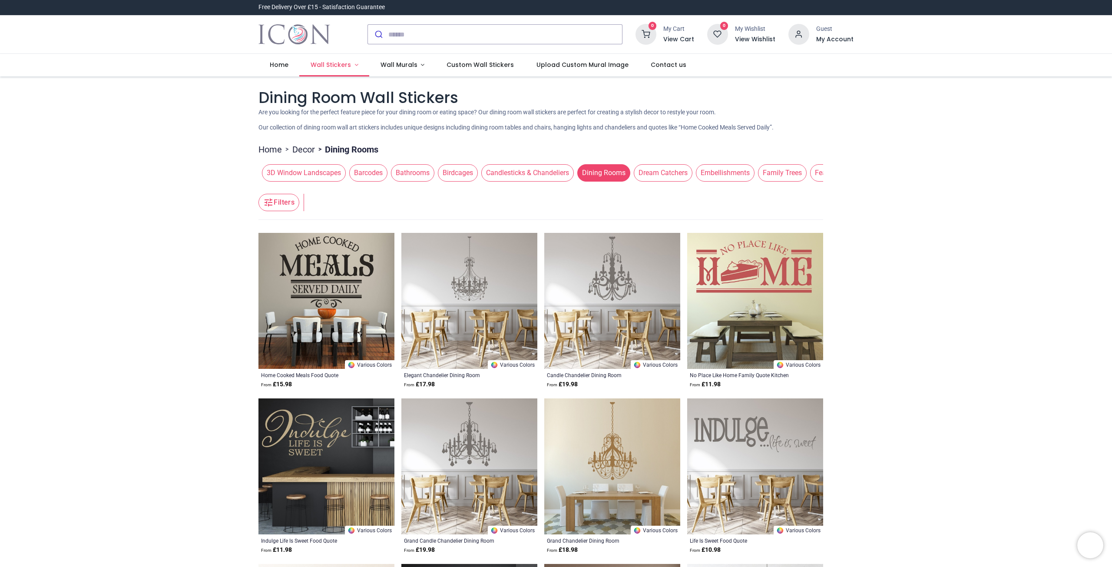 The height and width of the screenshot is (567, 1112). Describe the element at coordinates (302, 173) in the screenshot. I see `button: 3D Window Landscapes` at that location.